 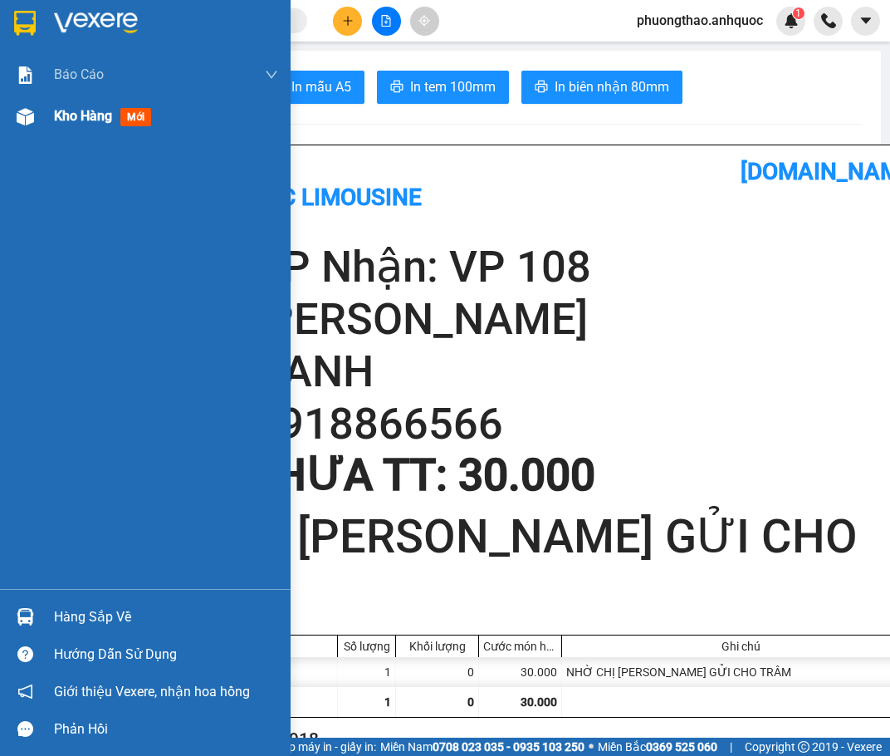 I want to click on span: aim, so click(x=424, y=21).